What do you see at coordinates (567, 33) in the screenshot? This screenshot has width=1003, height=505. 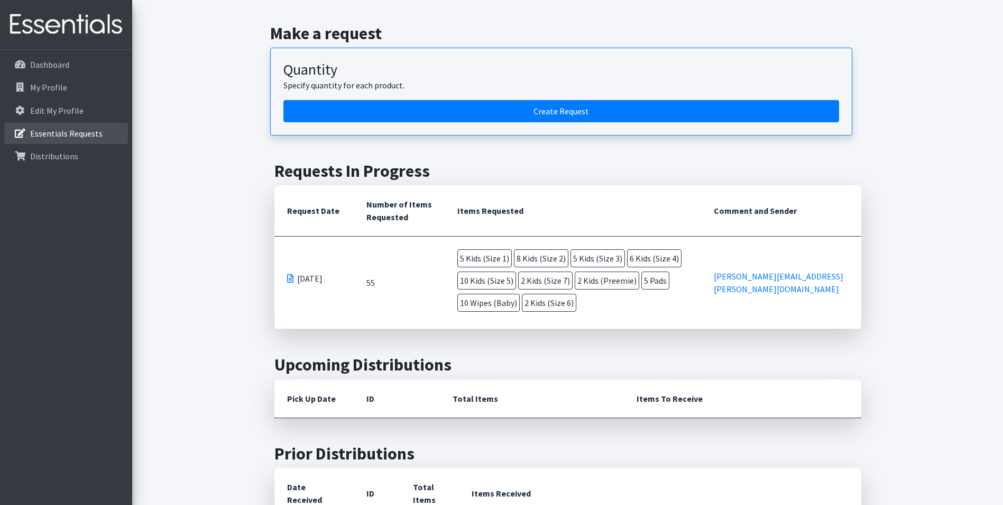 I see `h2: Make a request` at bounding box center [567, 33].